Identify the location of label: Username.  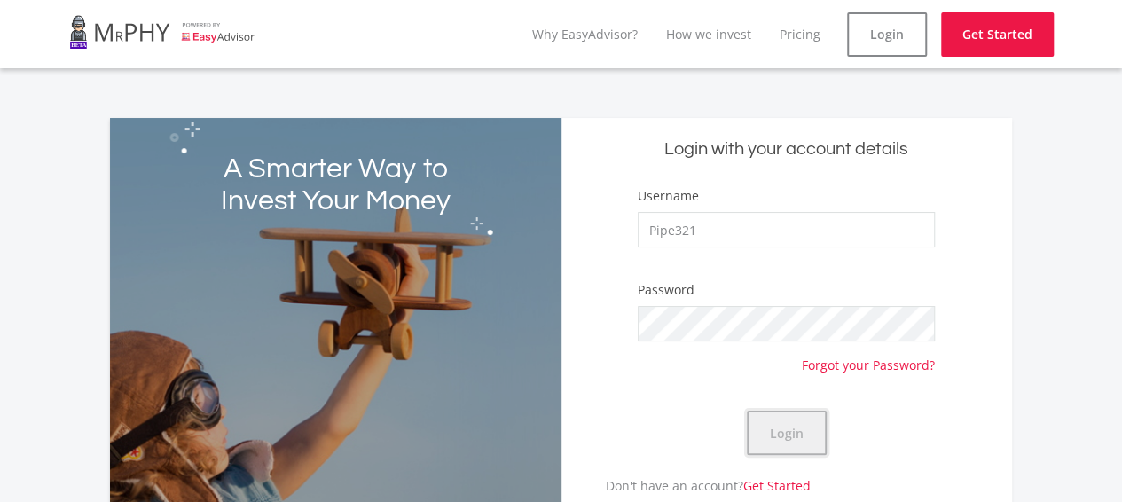
(668, 196).